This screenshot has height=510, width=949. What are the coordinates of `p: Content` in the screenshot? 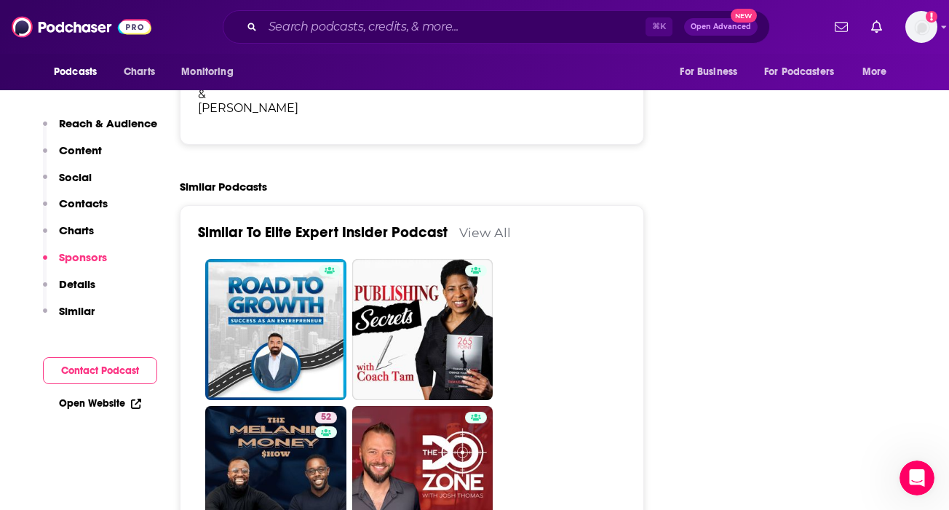 It's located at (80, 150).